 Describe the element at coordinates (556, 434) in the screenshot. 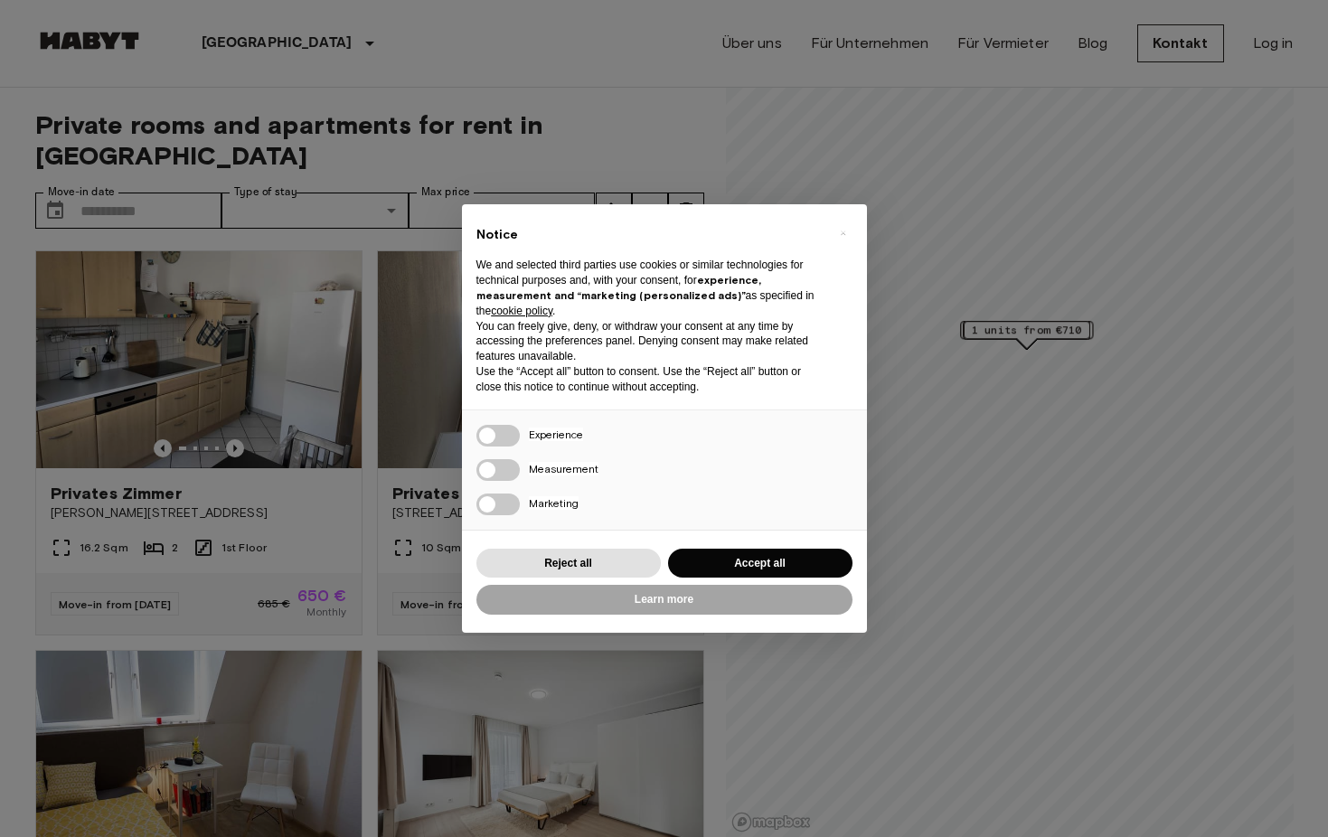

I see `span: Experience` at that location.